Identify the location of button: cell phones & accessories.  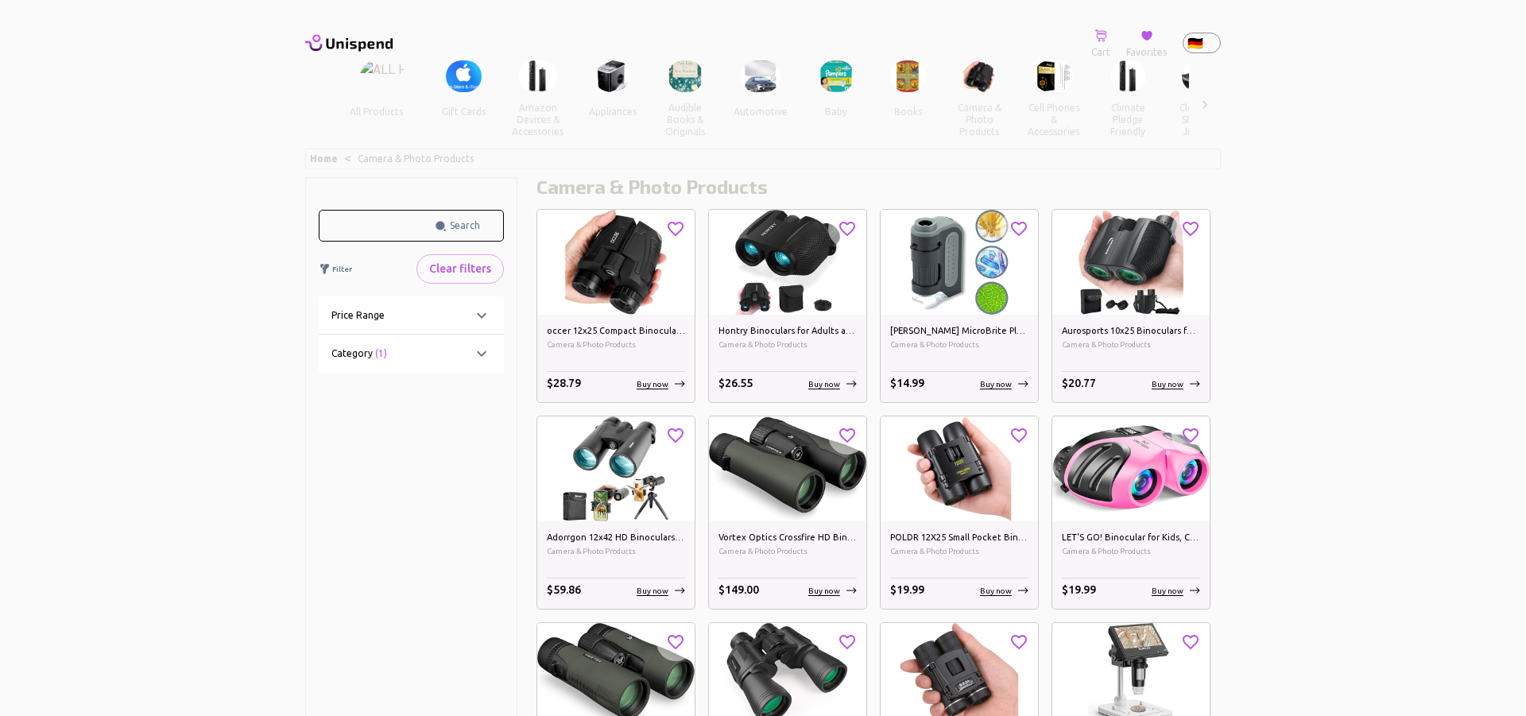
(1053, 119).